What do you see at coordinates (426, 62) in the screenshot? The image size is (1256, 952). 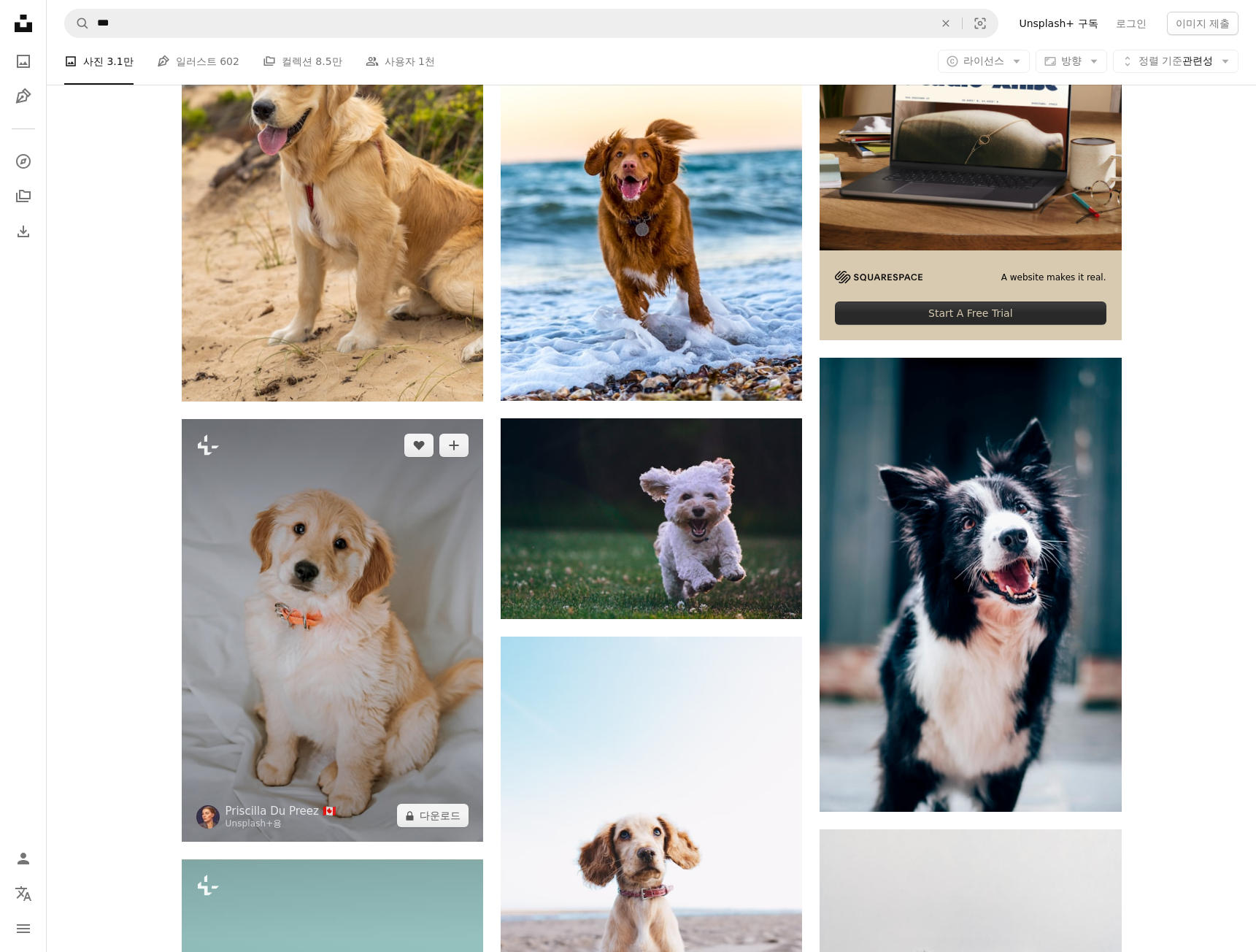 I see `span: 1천` at bounding box center [426, 62].